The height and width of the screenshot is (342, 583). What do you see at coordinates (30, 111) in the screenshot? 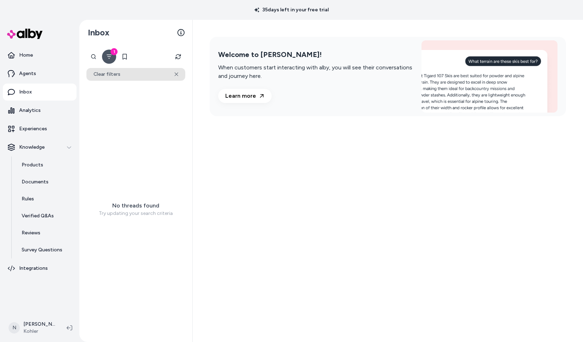
I see `p: Analytics` at bounding box center [30, 111].